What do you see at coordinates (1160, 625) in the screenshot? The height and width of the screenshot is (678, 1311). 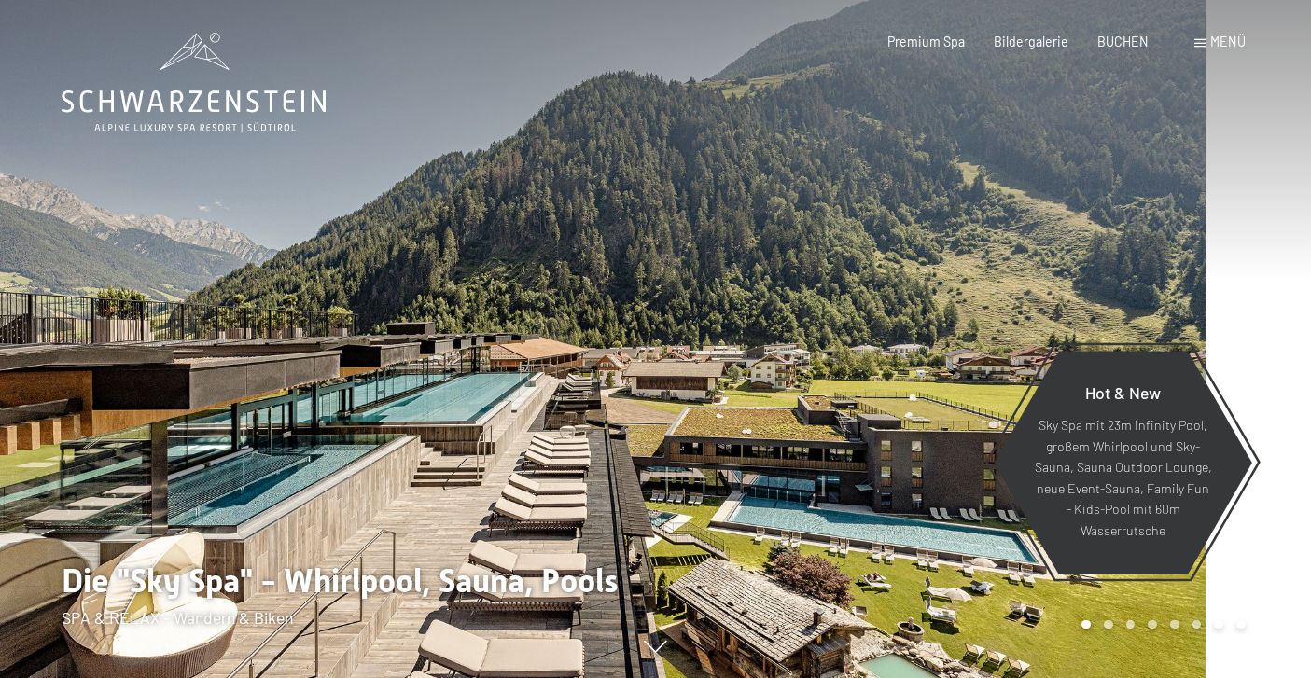 I see `div: Carousel Pagination` at bounding box center [1160, 625].